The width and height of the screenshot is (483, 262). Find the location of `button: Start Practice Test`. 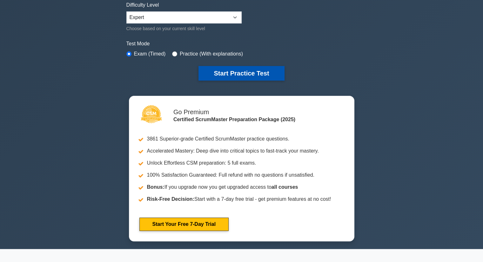

button: Start Practice Test is located at coordinates (241, 73).